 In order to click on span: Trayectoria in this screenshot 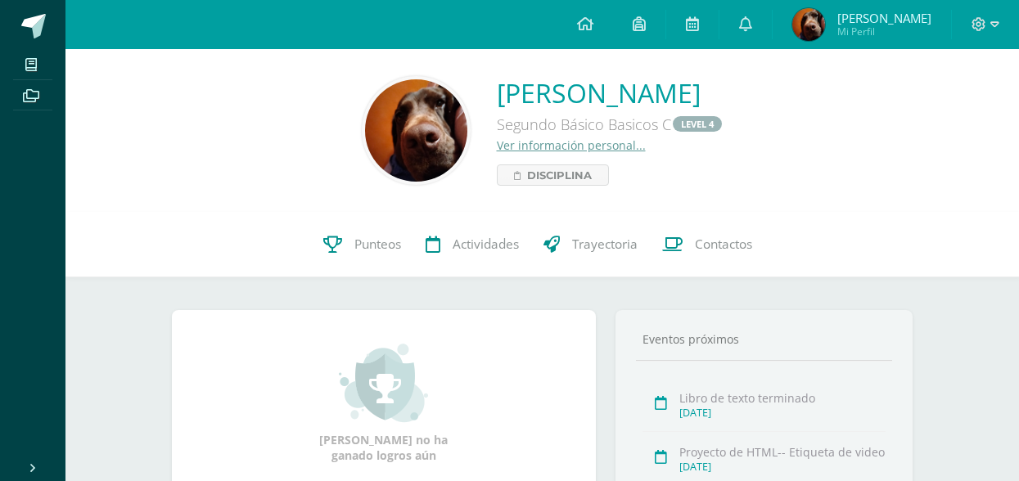, I will do `click(605, 245)`.